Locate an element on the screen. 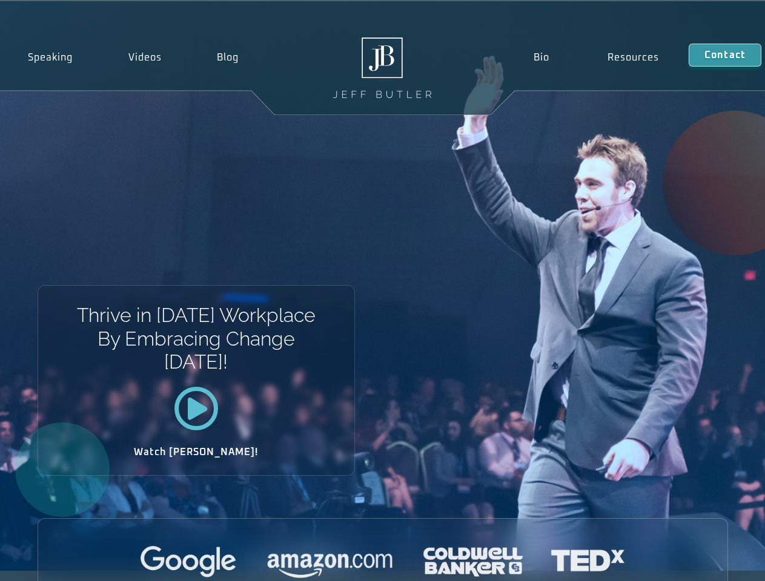 This screenshot has height=581, width=765. span: Contact is located at coordinates (725, 55).